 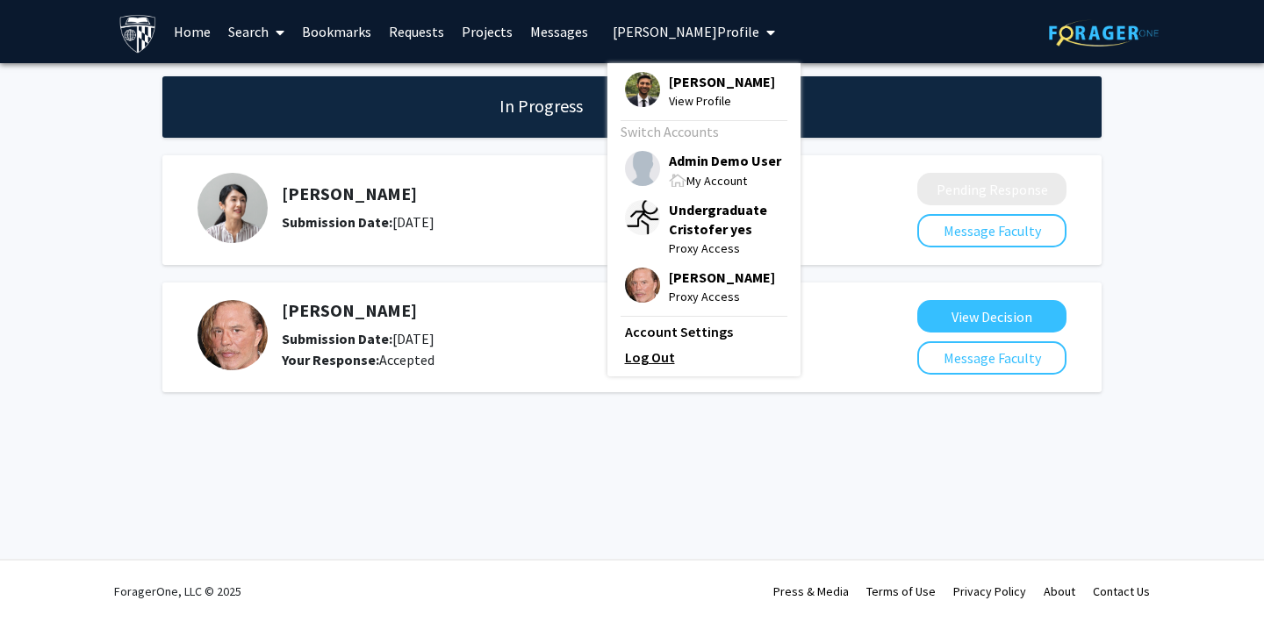 What do you see at coordinates (487, 32) in the screenshot?
I see `a: Projects` at bounding box center [487, 32].